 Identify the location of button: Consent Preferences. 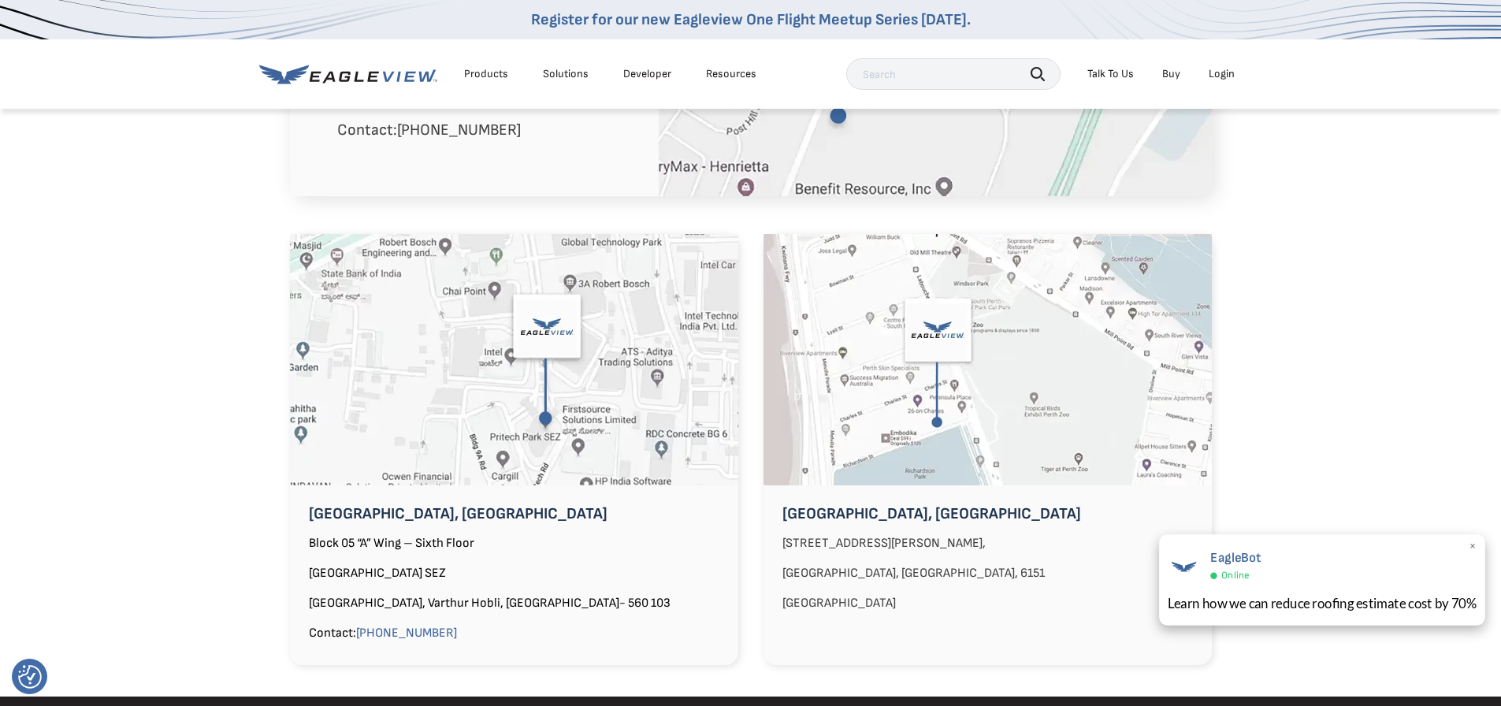
(30, 677).